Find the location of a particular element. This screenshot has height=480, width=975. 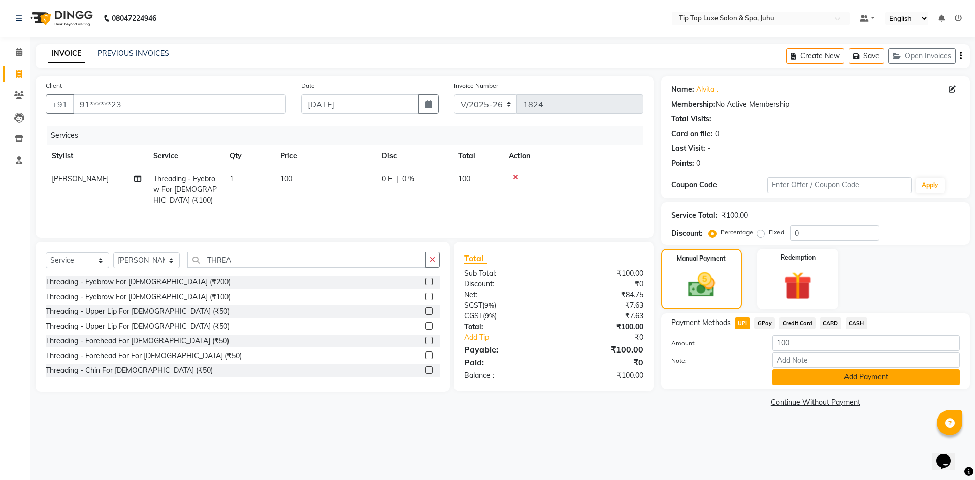

span: CARD is located at coordinates (830, 323).